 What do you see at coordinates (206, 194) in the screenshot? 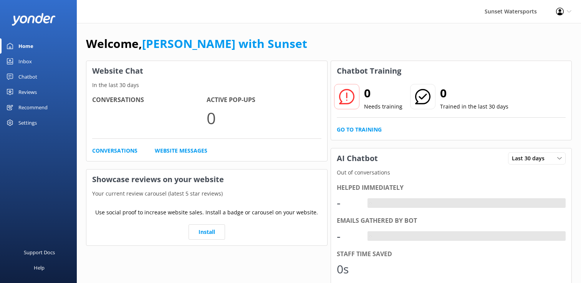
I see `p: Your current review carousel (latest 5 star reviews)` at bounding box center [206, 194].